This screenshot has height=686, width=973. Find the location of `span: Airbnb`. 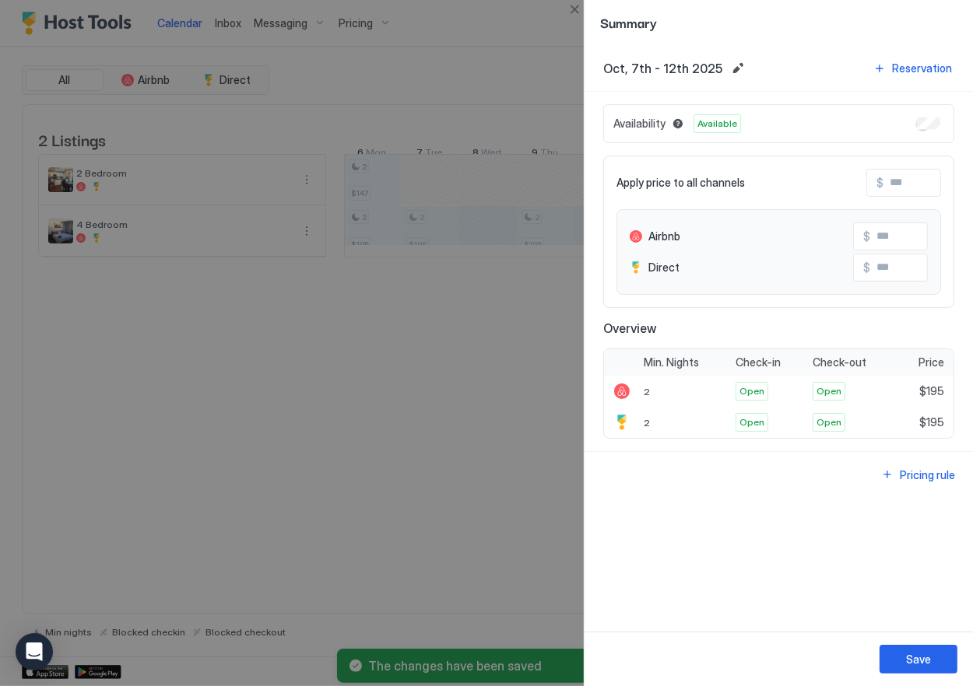

span: Airbnb is located at coordinates (664, 237).